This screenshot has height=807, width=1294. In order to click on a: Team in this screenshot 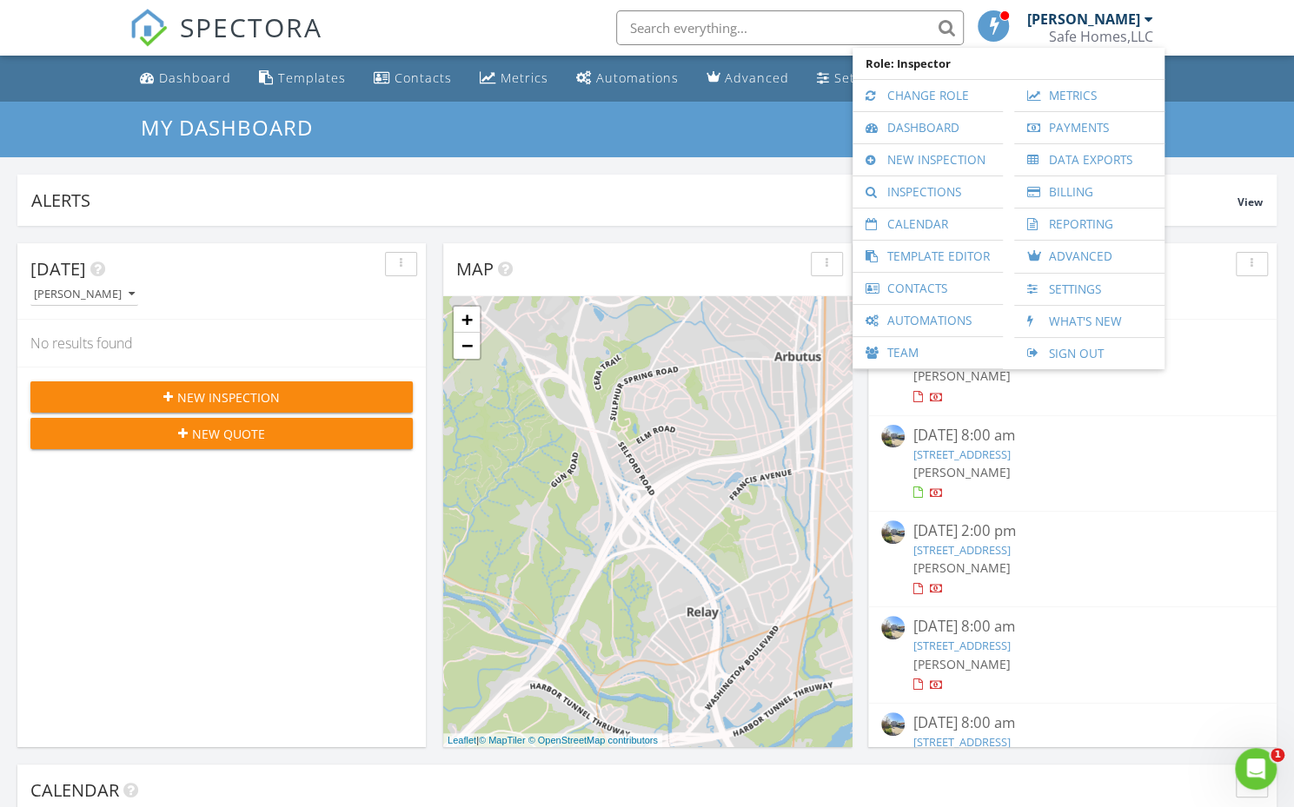, I will do `click(927, 353)`.